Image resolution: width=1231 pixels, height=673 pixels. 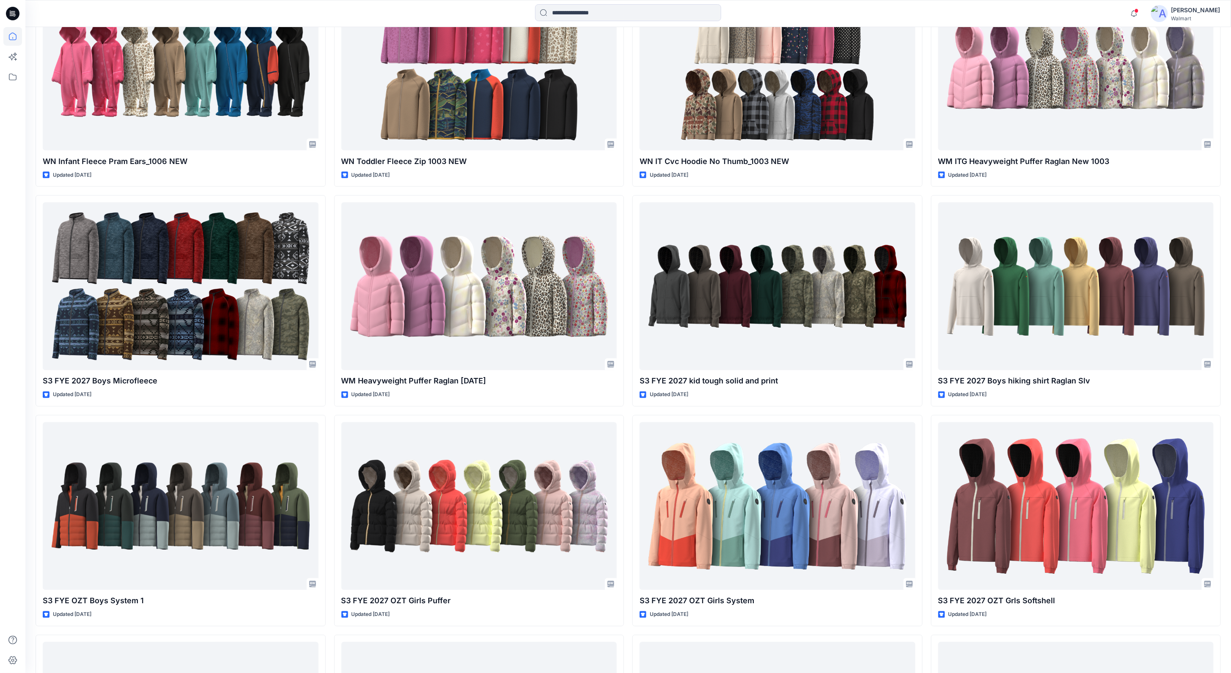 I want to click on p: S3 FYE 2027 OZT Grls Softshell, so click(x=1076, y=601).